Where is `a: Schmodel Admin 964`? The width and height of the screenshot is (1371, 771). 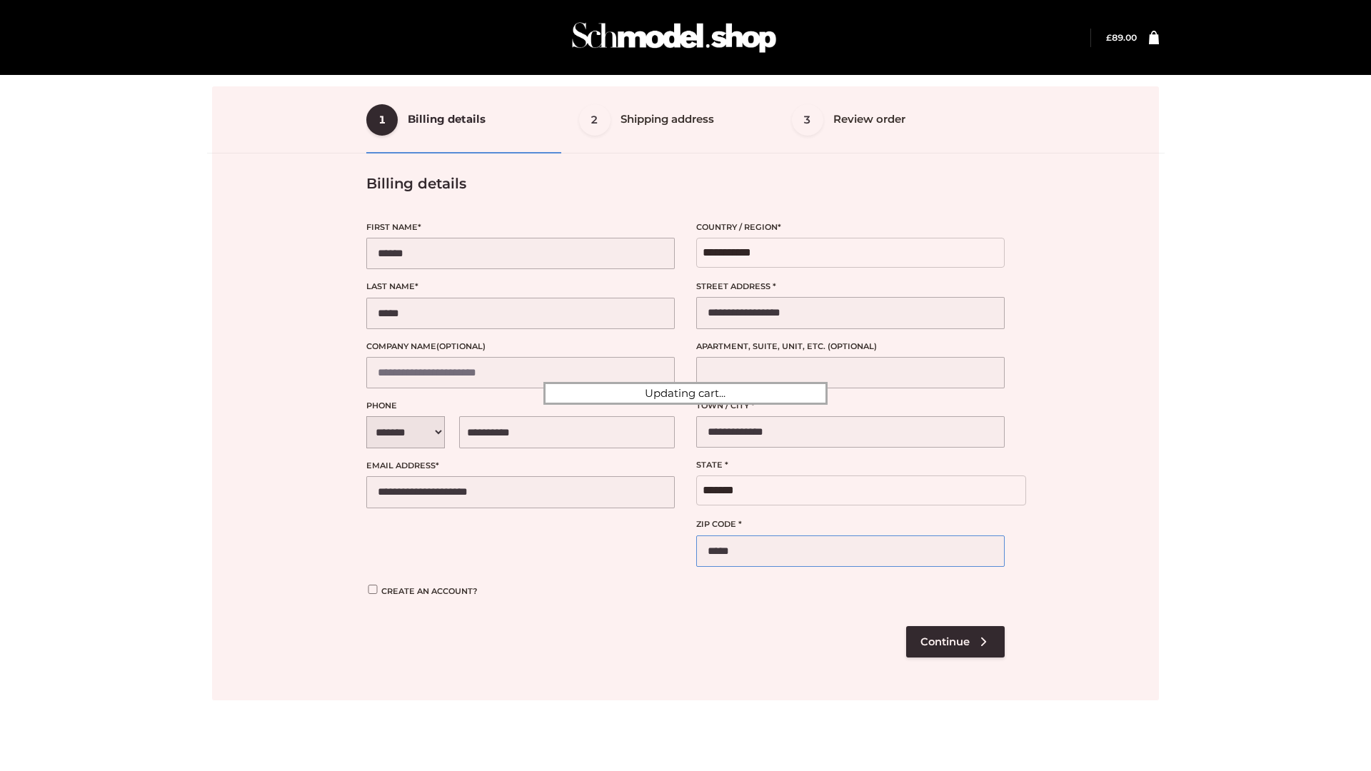
a: Schmodel Admin 964 is located at coordinates (674, 37).